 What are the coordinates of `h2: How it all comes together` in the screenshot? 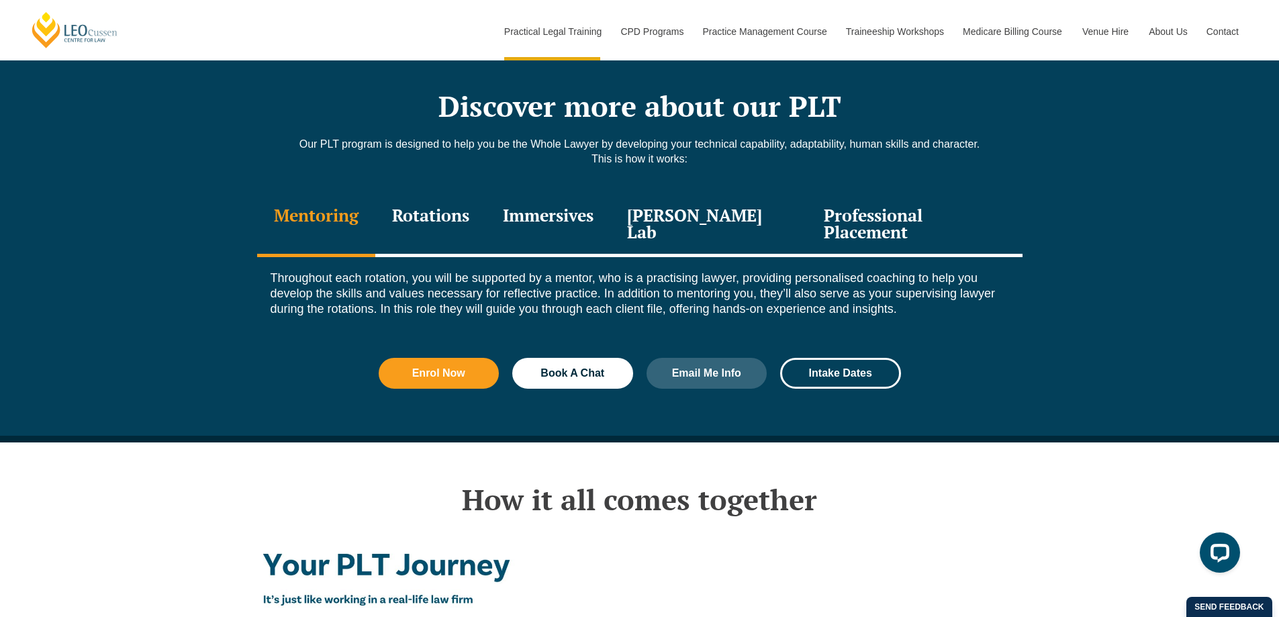 It's located at (640, 500).